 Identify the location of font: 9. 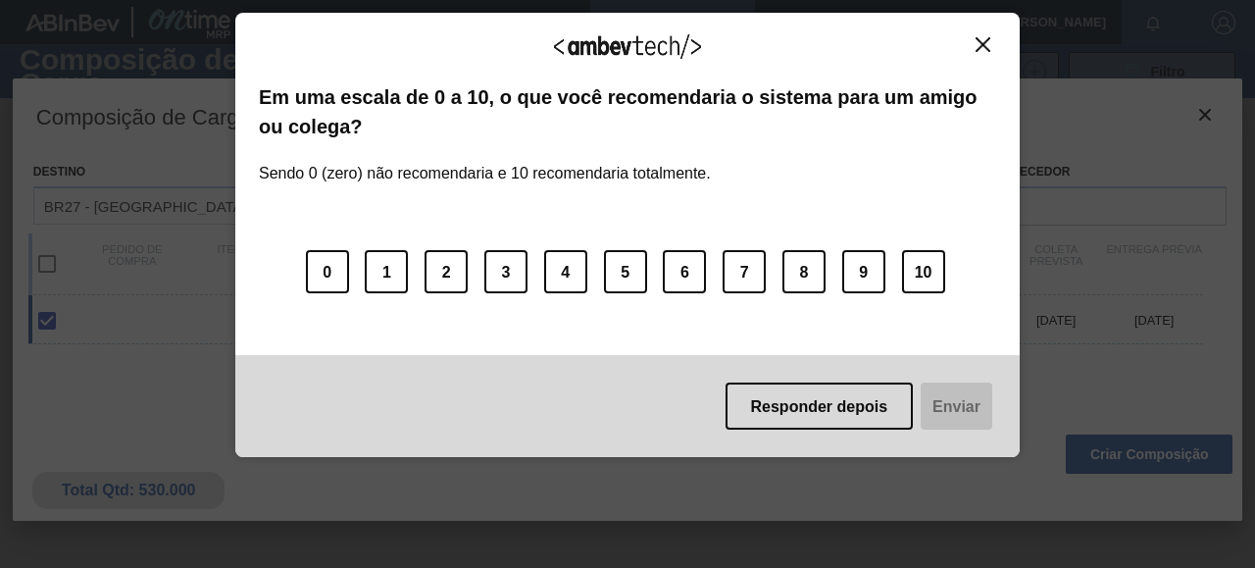
(863, 272).